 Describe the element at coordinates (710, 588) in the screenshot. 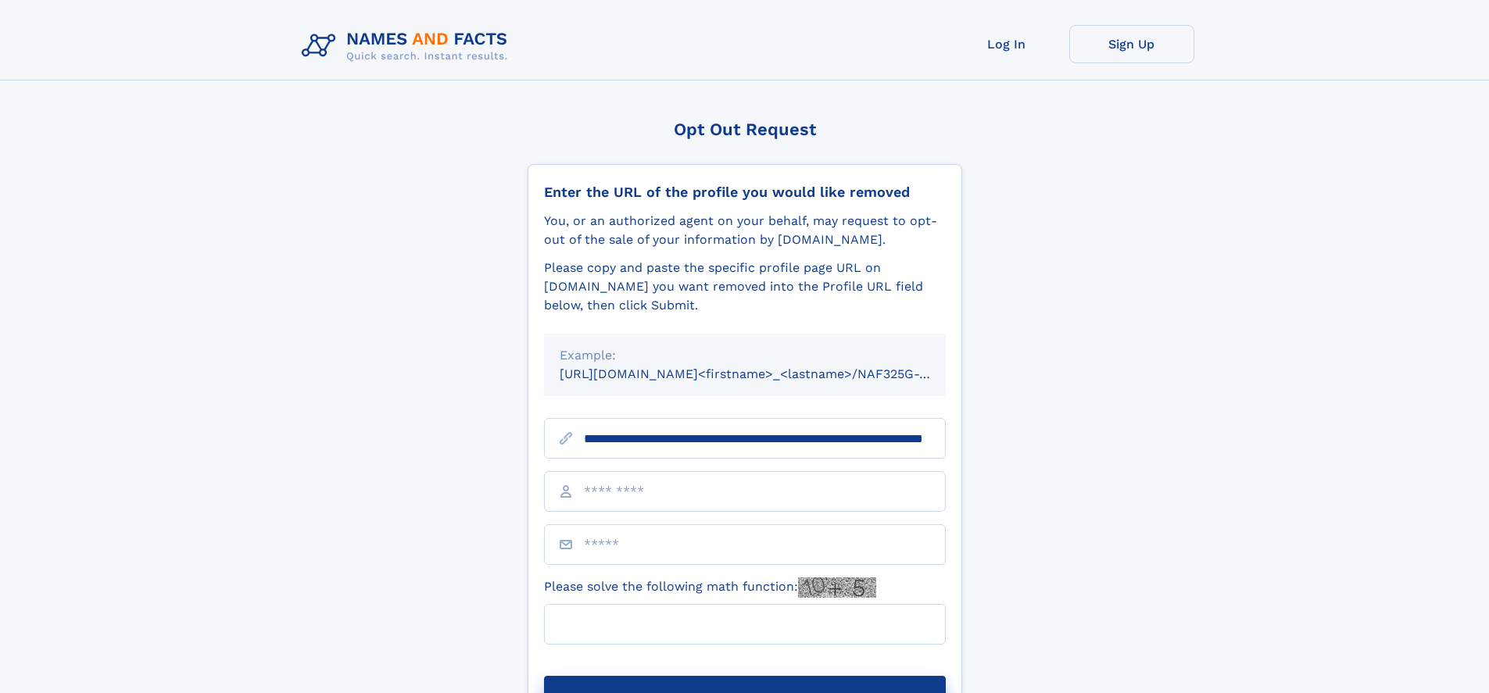

I see `label: Please solve the following math function:` at that location.